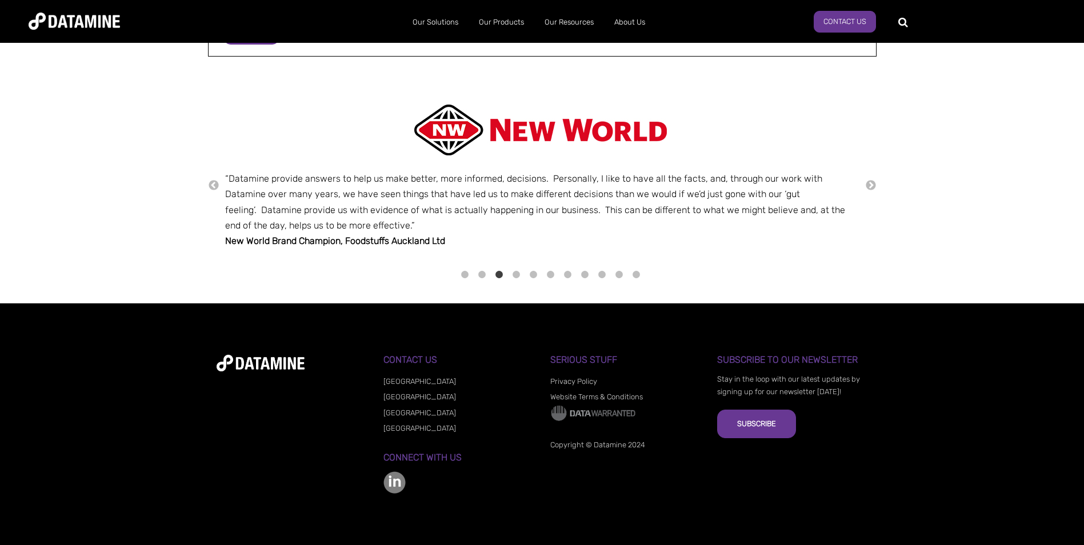 Image resolution: width=1084 pixels, height=545 pixels. I want to click on h3: Serious Stuff, so click(625, 360).